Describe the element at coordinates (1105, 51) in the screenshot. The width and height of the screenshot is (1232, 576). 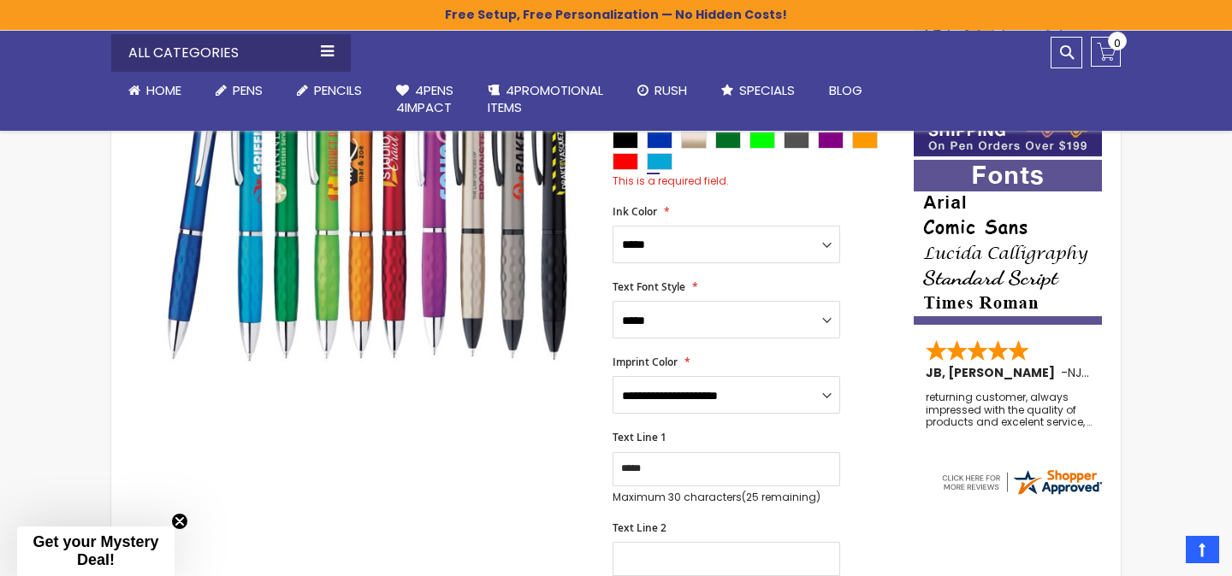
I see `a: 0` at that location.